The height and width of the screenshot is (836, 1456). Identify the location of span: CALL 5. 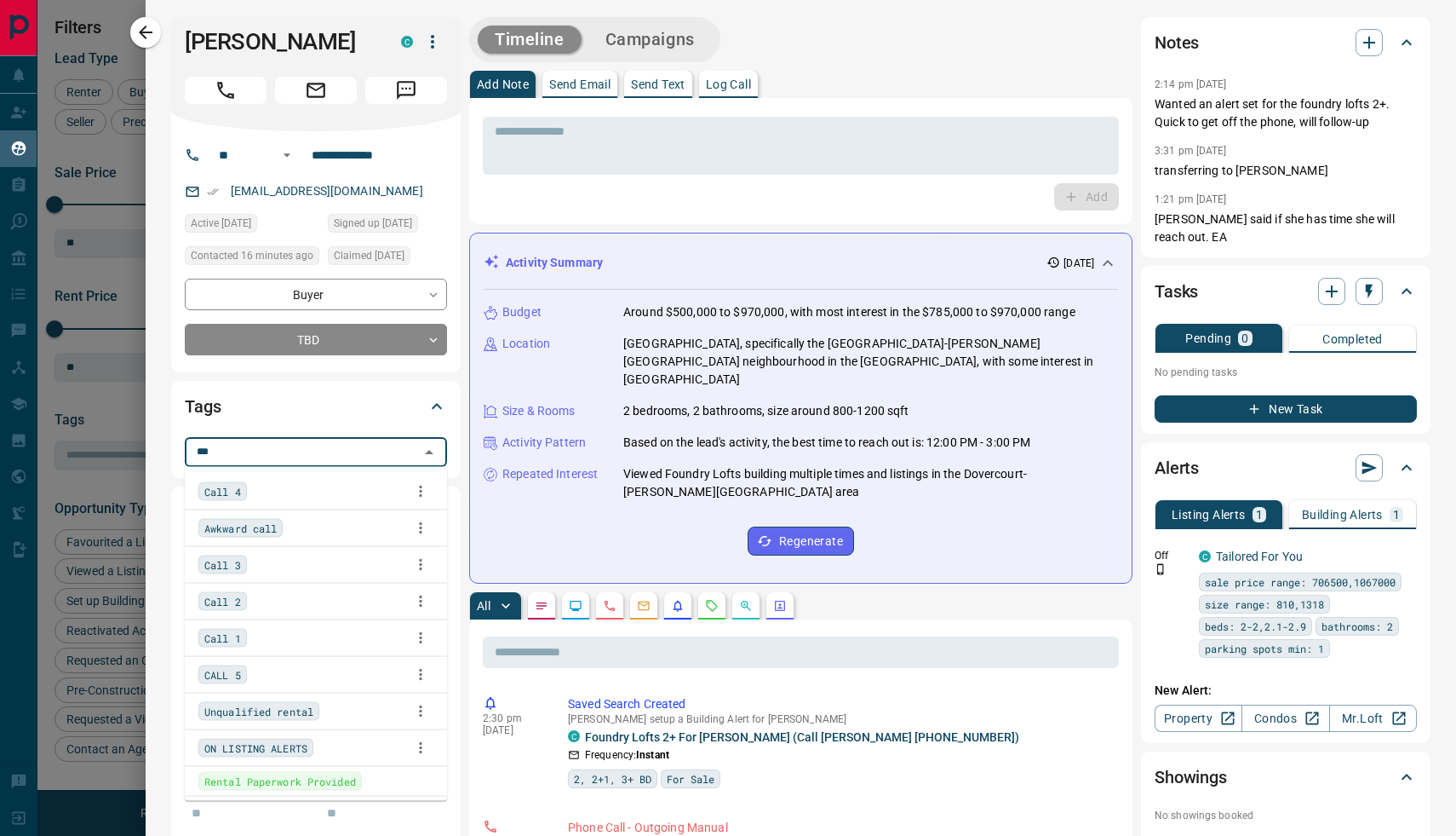
(222, 674).